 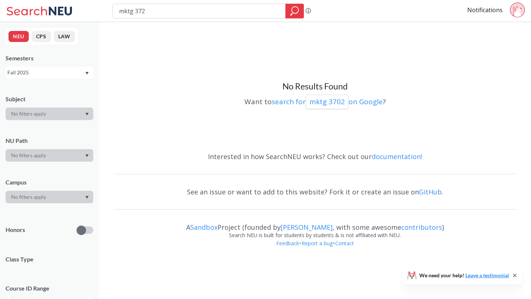 I want to click on div: Want to ?, so click(x=315, y=101).